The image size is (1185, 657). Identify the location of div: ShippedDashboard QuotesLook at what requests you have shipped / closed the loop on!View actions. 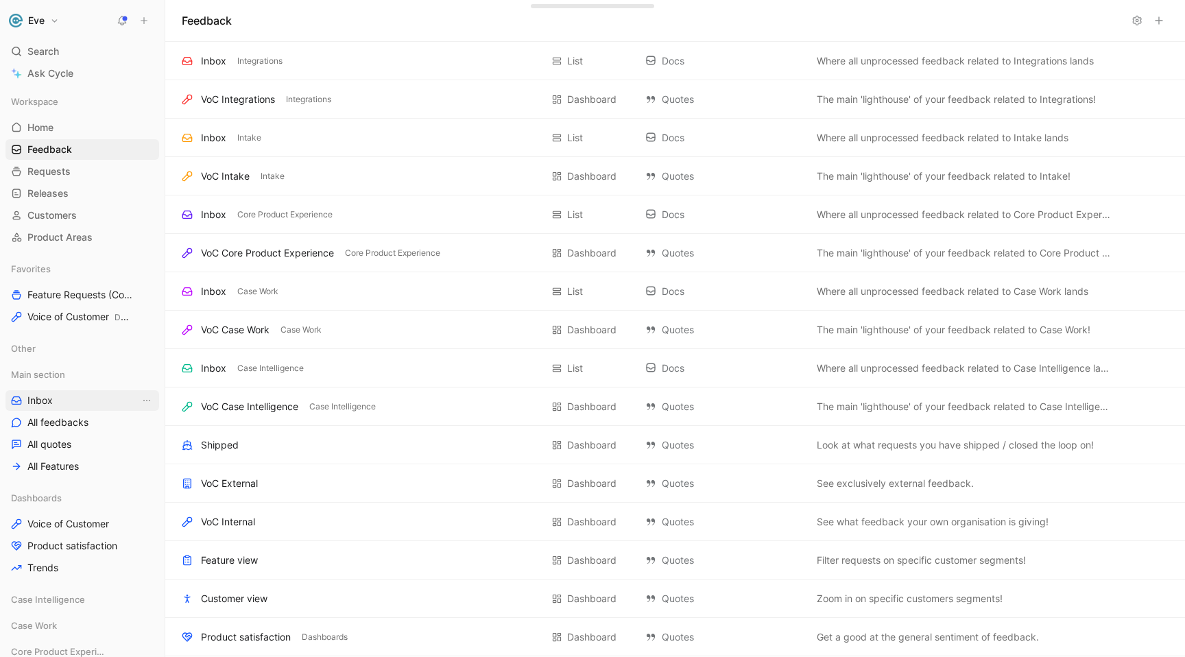
(675, 445).